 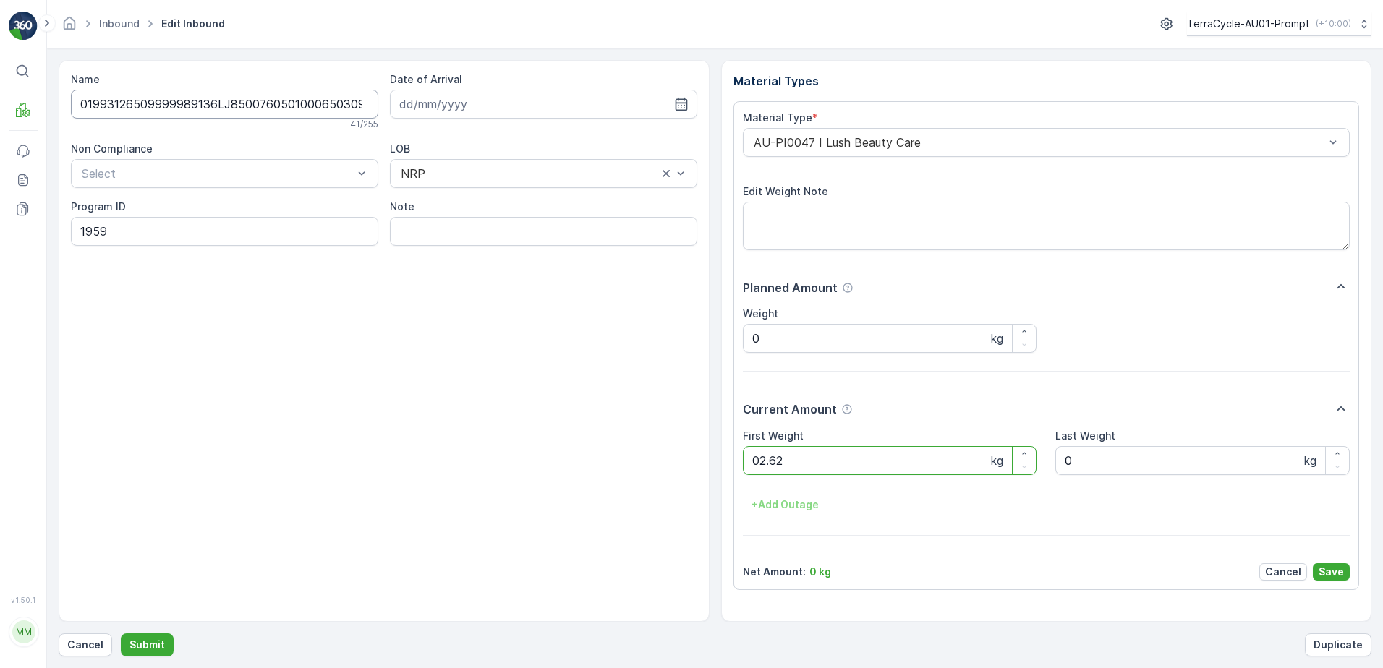 What do you see at coordinates (1047, 81) in the screenshot?
I see `p: Material Types` at bounding box center [1047, 81].